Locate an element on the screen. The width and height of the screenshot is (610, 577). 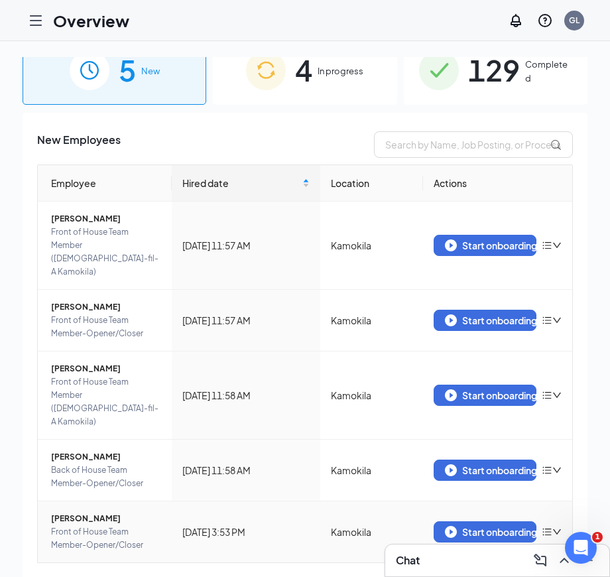
span: 1 is located at coordinates (598, 537).